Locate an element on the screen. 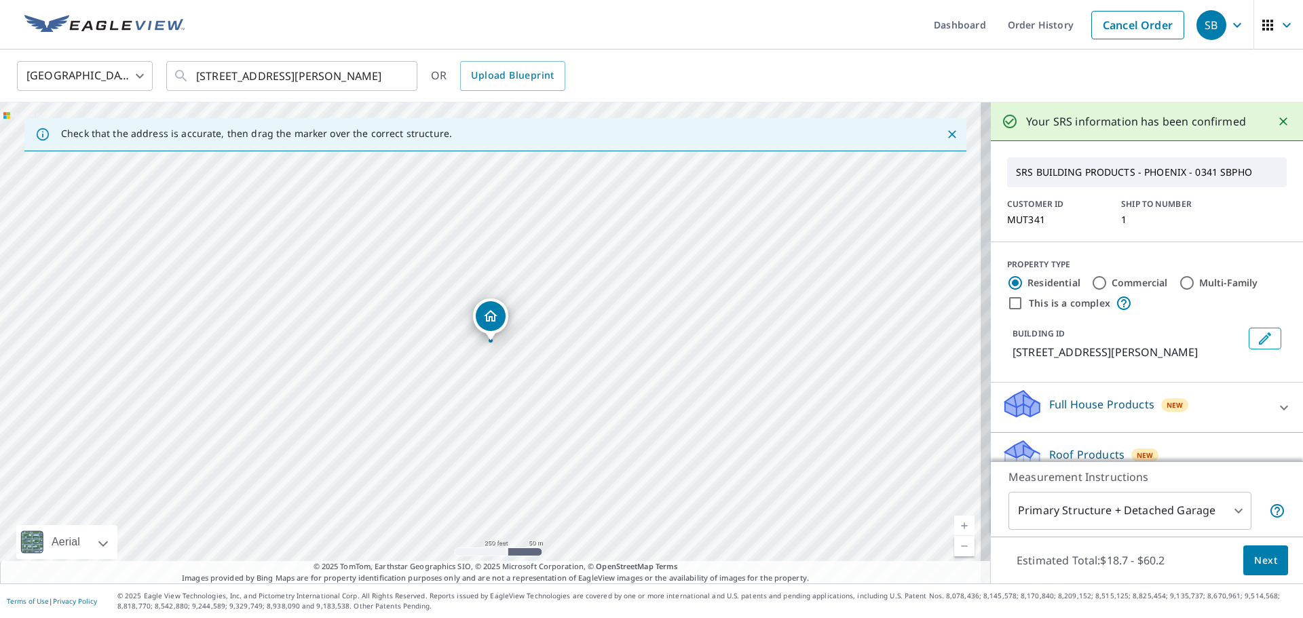 The width and height of the screenshot is (1303, 618). a: OpenStreetMap is located at coordinates (624, 566).